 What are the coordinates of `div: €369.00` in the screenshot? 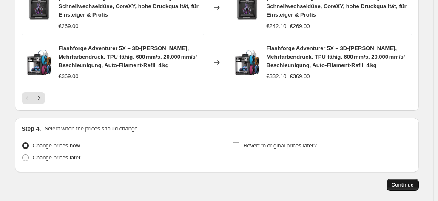 It's located at (68, 76).